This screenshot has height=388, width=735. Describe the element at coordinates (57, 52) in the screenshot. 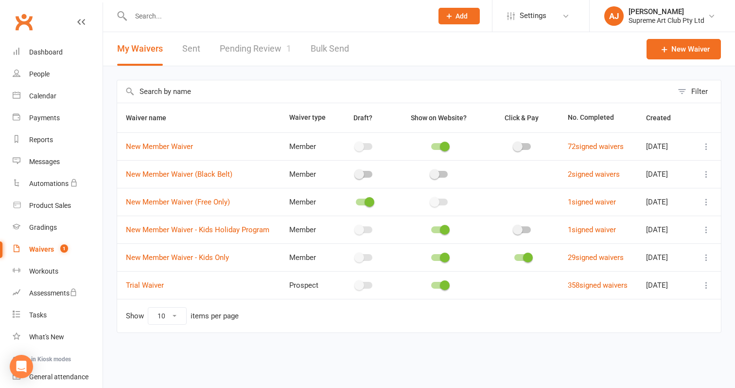

I see `a: Dashboard` at that location.